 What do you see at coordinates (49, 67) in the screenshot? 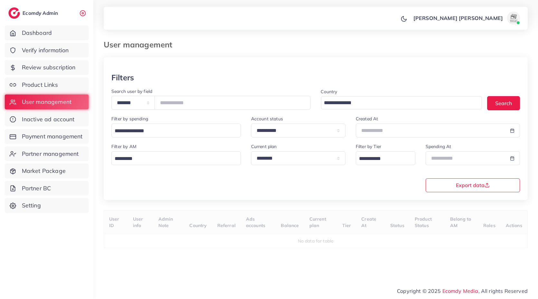
I see `span: Review subscription` at bounding box center [49, 67].